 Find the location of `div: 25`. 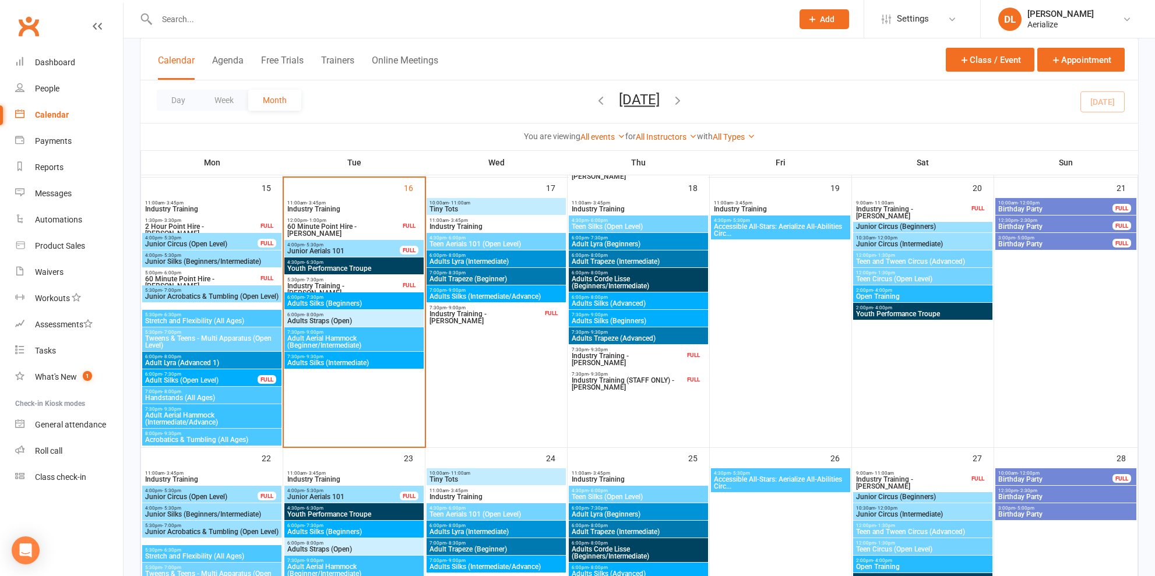

div: 25 is located at coordinates (699, 457).